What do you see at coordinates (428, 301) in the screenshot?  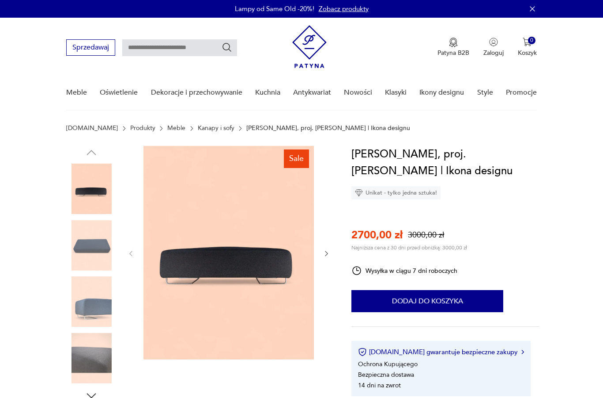 I see `button: Dodaj do koszyka` at bounding box center [428, 301].